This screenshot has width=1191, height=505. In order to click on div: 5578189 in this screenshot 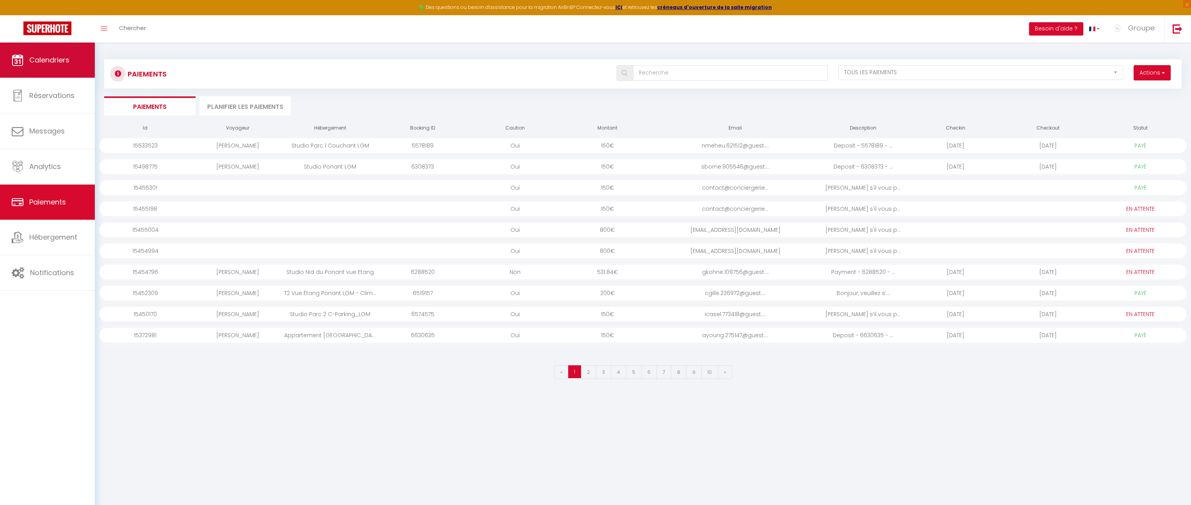, I will do `click(423, 146)`.